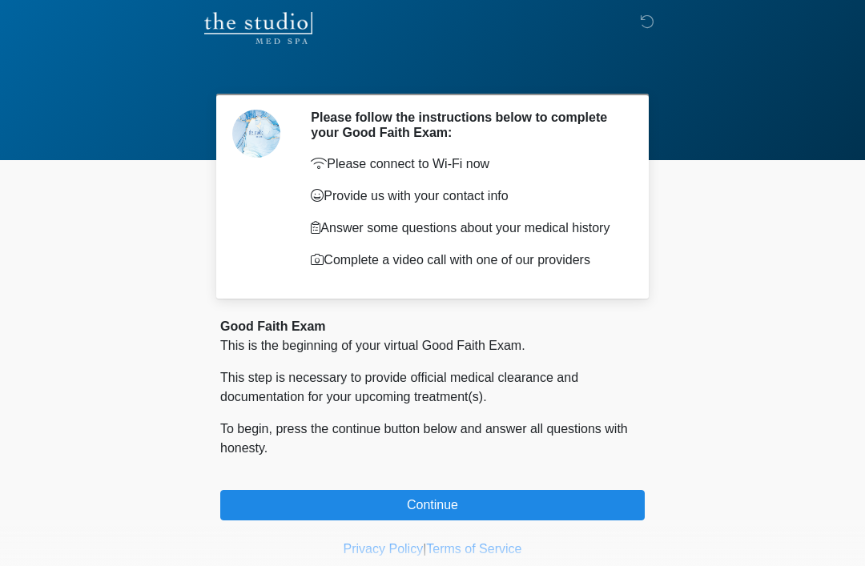  What do you see at coordinates (432, 439) in the screenshot?
I see `p: To begin, press the continue button below and answer all questions with honesty.` at bounding box center [432, 439].